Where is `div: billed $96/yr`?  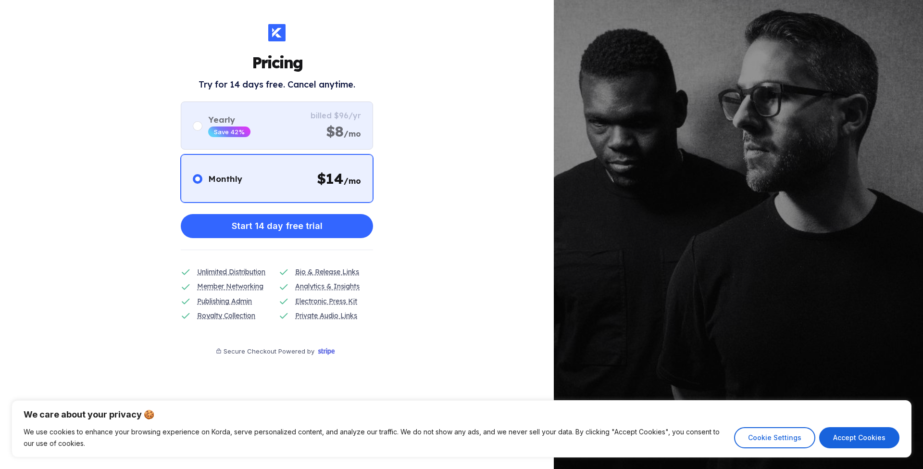 div: billed $96/yr is located at coordinates (336, 115).